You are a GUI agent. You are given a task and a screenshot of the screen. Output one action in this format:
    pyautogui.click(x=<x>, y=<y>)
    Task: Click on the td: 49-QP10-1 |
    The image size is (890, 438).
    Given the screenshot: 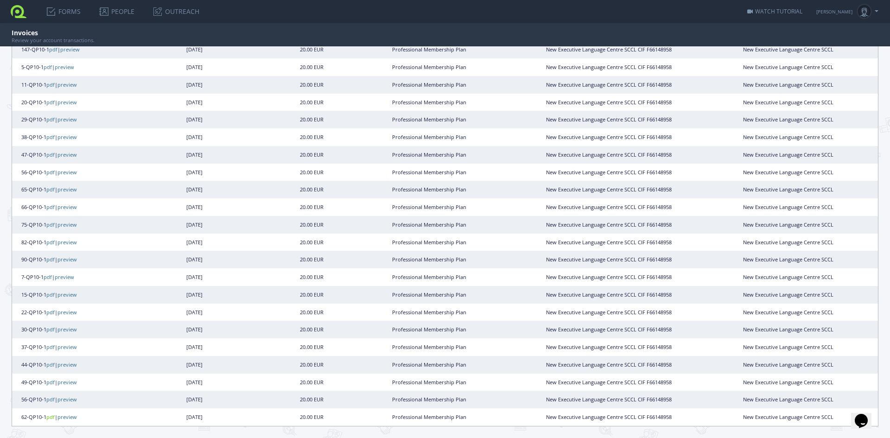 What is the action you would take?
    pyautogui.click(x=58, y=383)
    